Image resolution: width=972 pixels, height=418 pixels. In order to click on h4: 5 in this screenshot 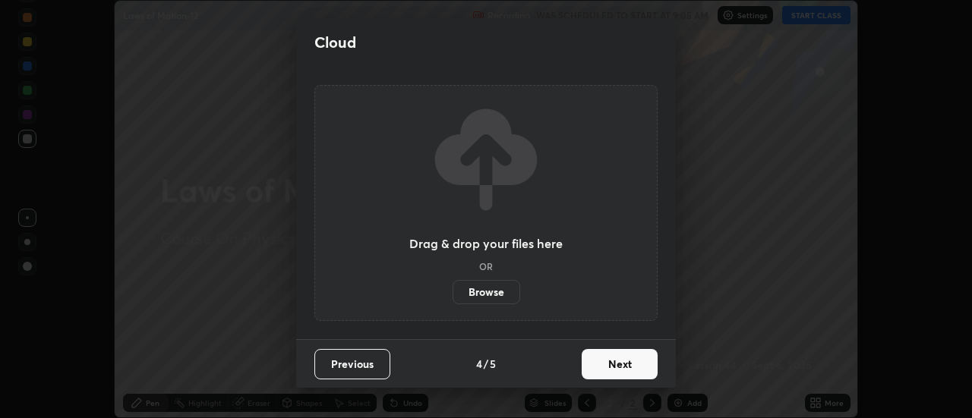, I will do `click(493, 364)`.